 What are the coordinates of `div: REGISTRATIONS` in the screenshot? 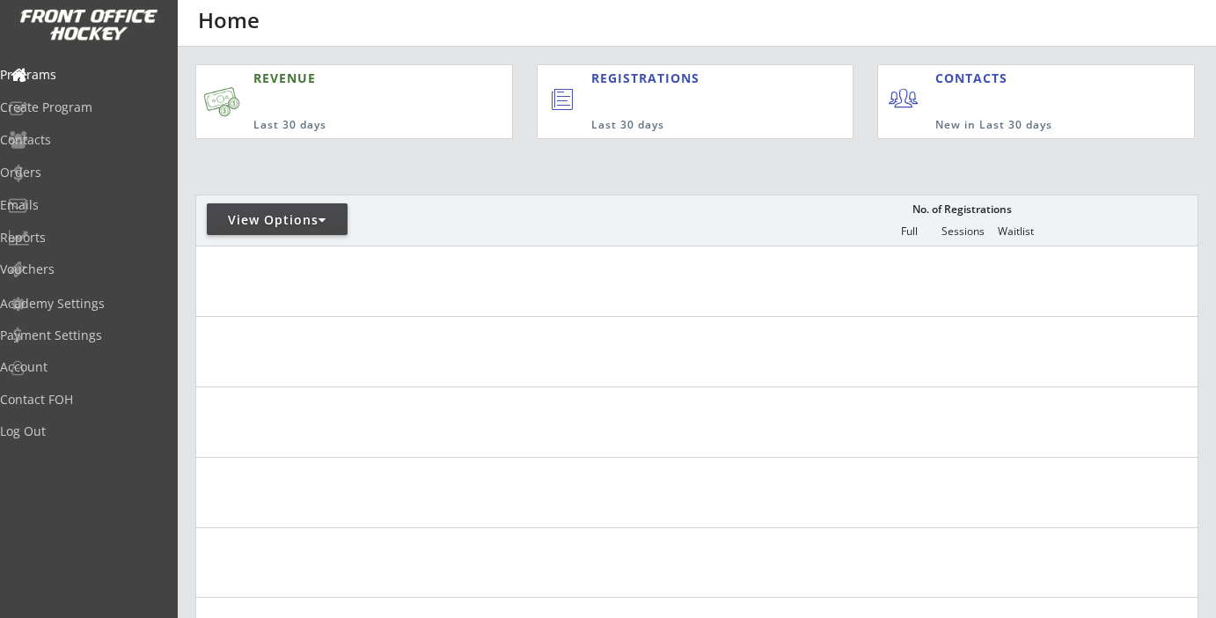 It's located at (684, 78).